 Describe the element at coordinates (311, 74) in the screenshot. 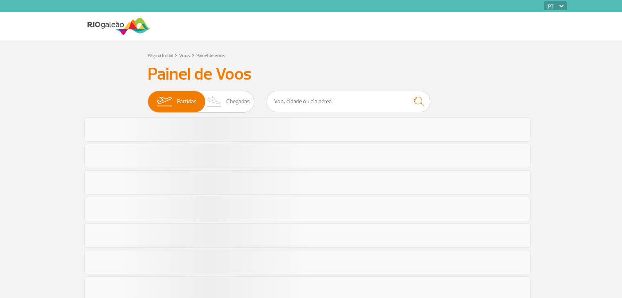

I see `h3: Painel de Voos` at that location.